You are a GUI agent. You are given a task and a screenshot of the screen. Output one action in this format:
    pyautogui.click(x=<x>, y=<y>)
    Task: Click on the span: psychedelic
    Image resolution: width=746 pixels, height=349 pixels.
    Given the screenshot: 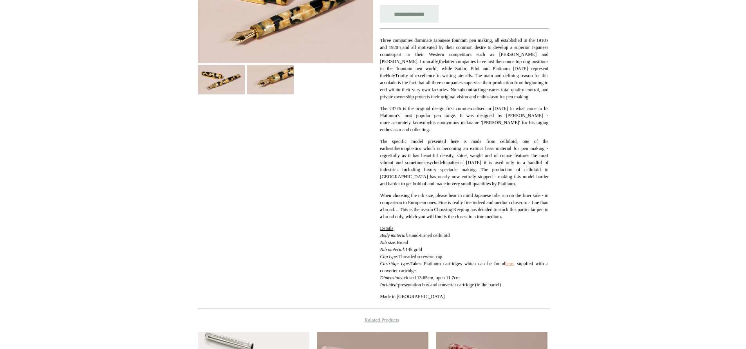 What is the action you would take?
    pyautogui.click(x=436, y=163)
    